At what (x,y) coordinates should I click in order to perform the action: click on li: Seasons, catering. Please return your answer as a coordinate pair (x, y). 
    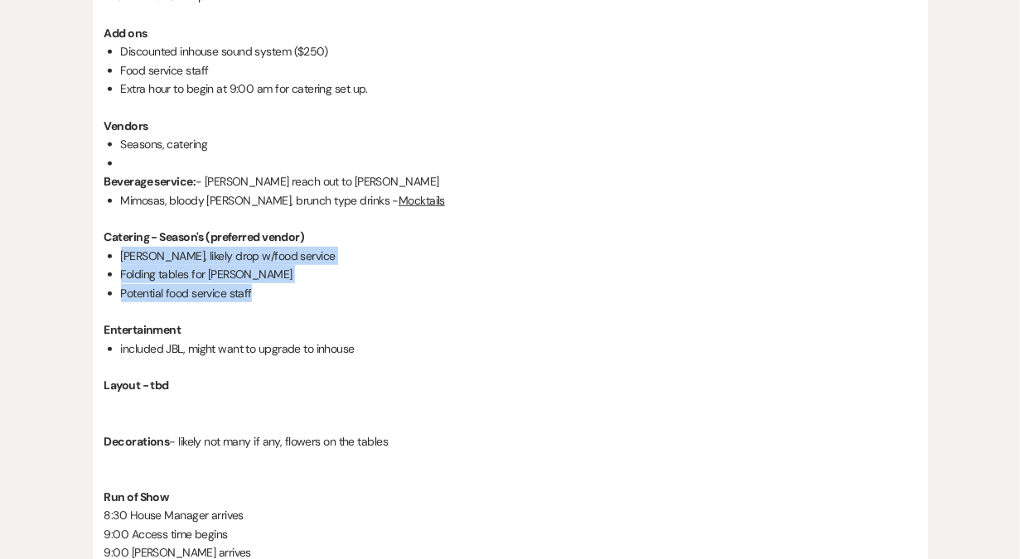
    Looking at the image, I should click on (518, 144).